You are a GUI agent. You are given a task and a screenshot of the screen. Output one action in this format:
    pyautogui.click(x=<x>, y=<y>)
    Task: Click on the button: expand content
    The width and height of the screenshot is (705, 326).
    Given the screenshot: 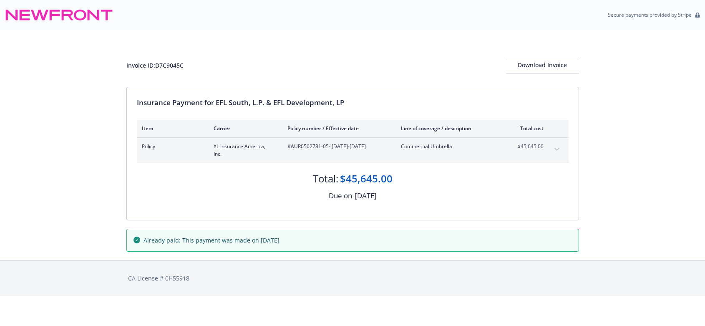 What is the action you would take?
    pyautogui.click(x=557, y=149)
    